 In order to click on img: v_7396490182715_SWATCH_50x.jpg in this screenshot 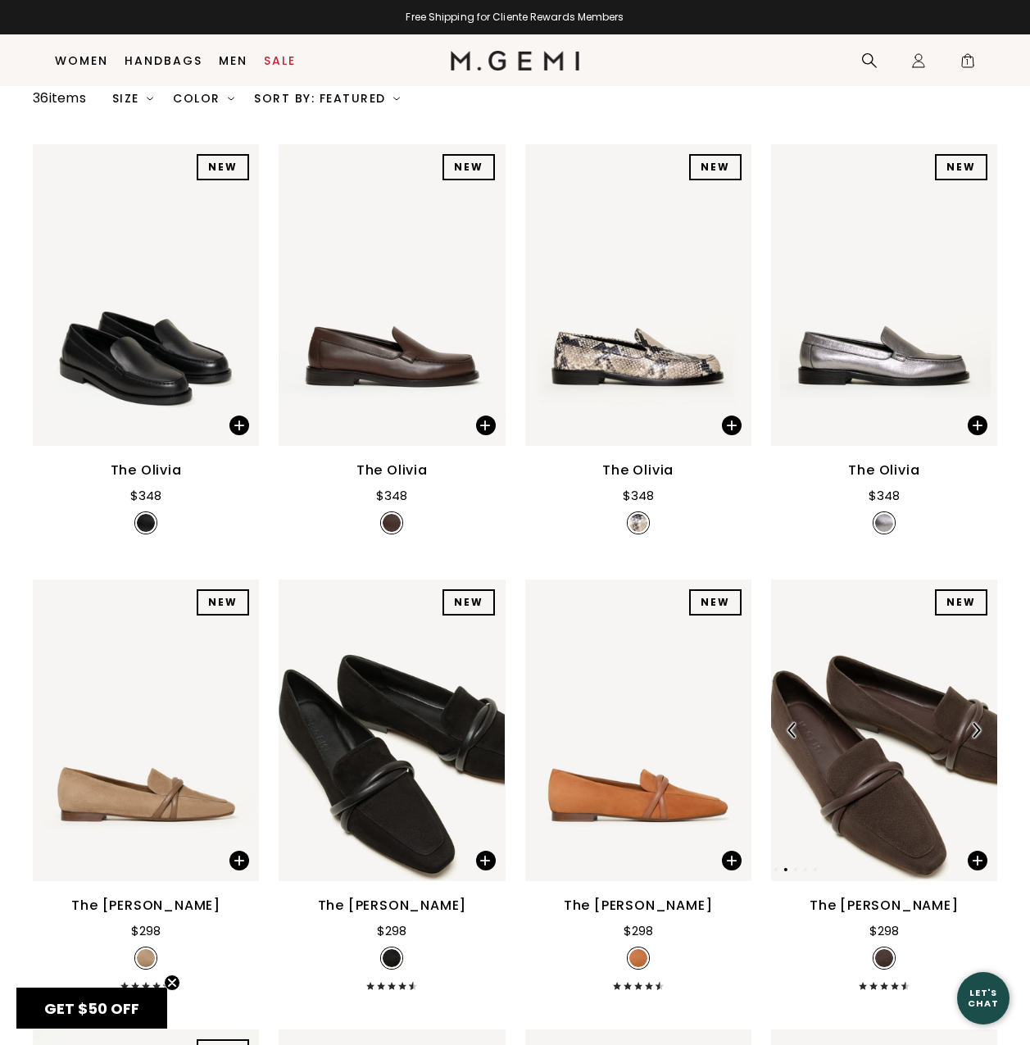, I will do `click(146, 958)`.